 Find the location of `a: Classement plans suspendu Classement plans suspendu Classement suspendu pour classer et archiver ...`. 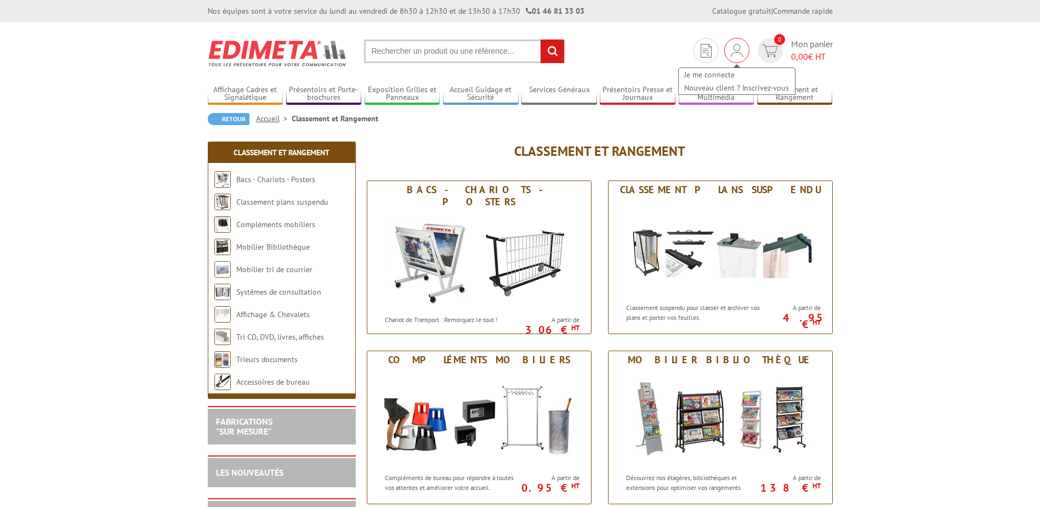

a: Classement plans suspendu Classement plans suspendu Classement suspendu pour classer et archiver ... is located at coordinates (721, 257).